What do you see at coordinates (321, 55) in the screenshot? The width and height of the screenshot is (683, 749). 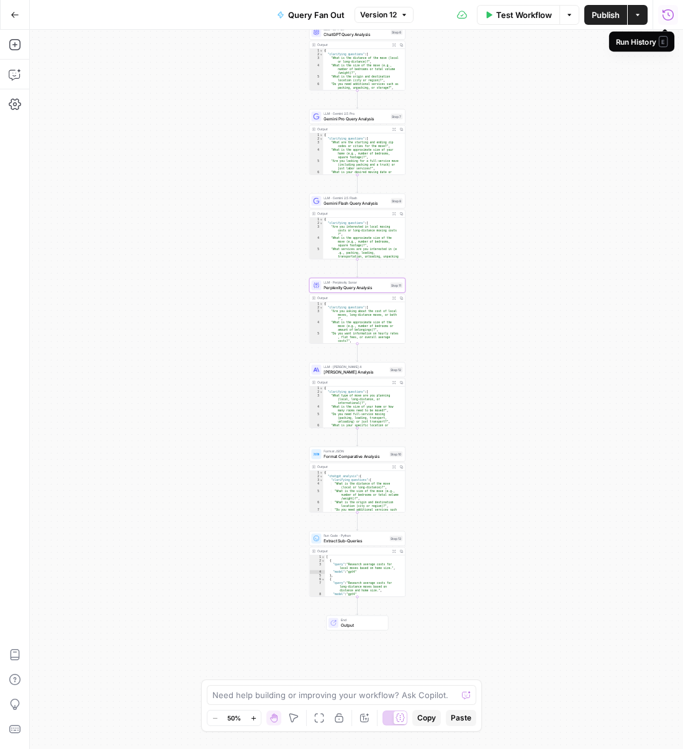 I see `span: Toggle code folding, rows 2 through 11` at bounding box center [321, 55].